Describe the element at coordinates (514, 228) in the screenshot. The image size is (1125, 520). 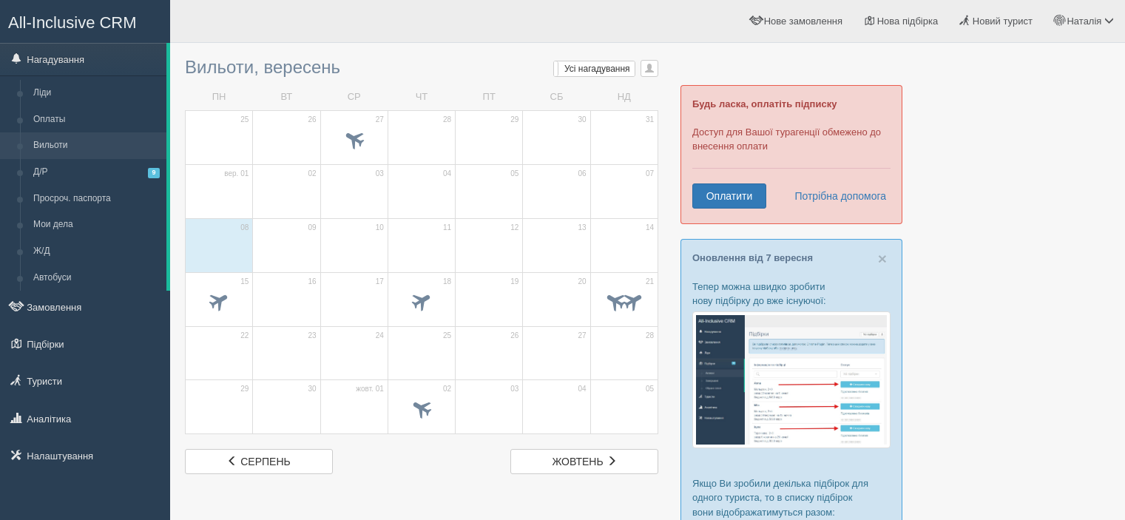
I see `span: 12` at that location.